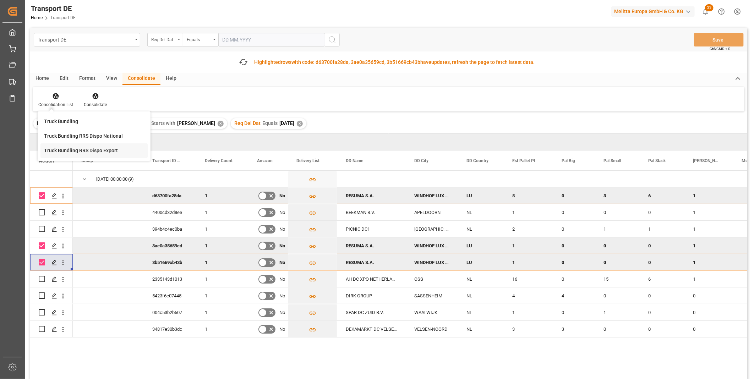  What do you see at coordinates (170, 296) in the screenshot?
I see `div: 5423f6e07445` at bounding box center [170, 296].